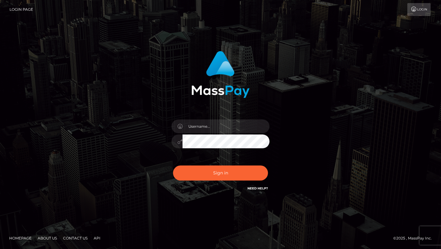 Image resolution: width=441 pixels, height=249 pixels. I want to click on a: Login Page, so click(21, 9).